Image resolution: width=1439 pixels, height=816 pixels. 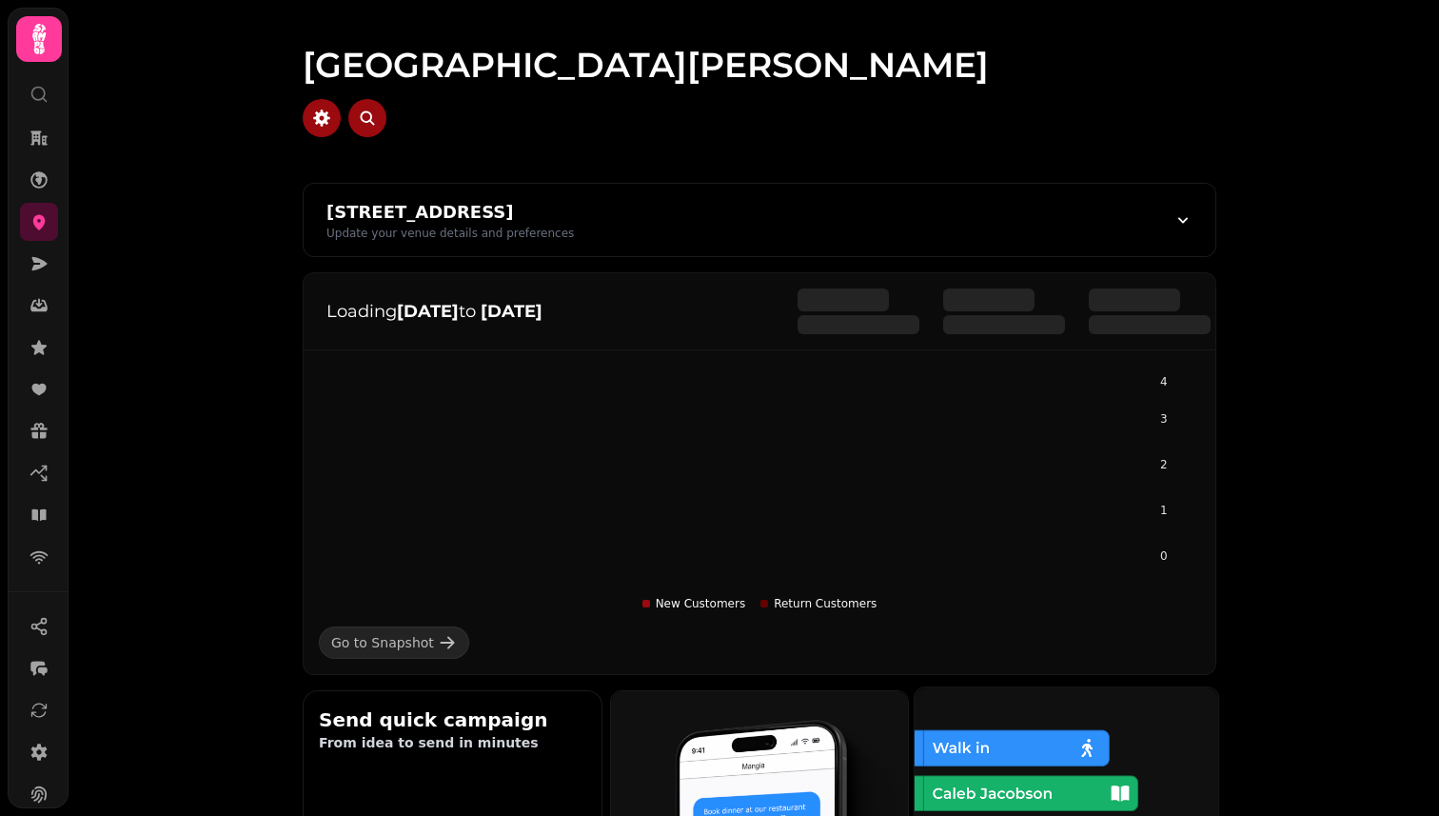 I want to click on a: Go to Snapshot, so click(x=394, y=643).